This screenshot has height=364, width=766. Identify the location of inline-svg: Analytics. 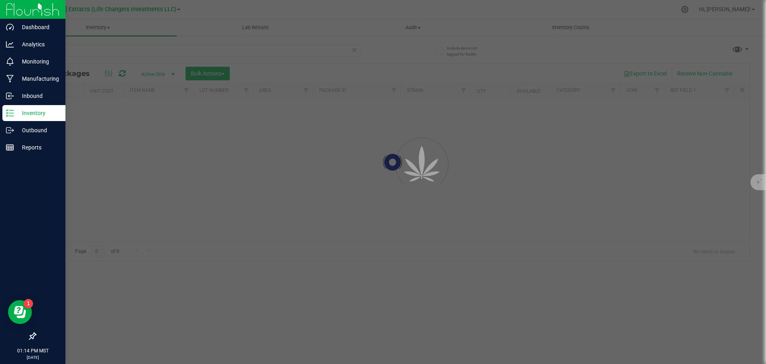
(10, 44).